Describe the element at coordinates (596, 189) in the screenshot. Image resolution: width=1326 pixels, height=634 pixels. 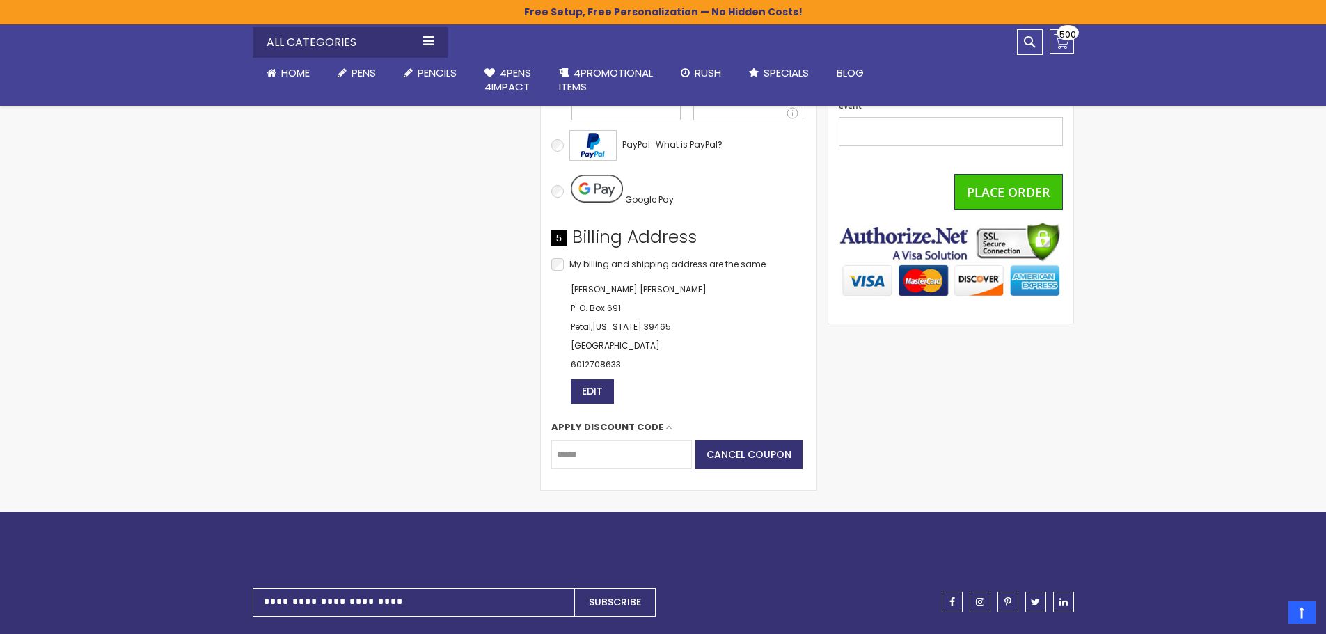
I see `img: Pay with Google Pay` at that location.